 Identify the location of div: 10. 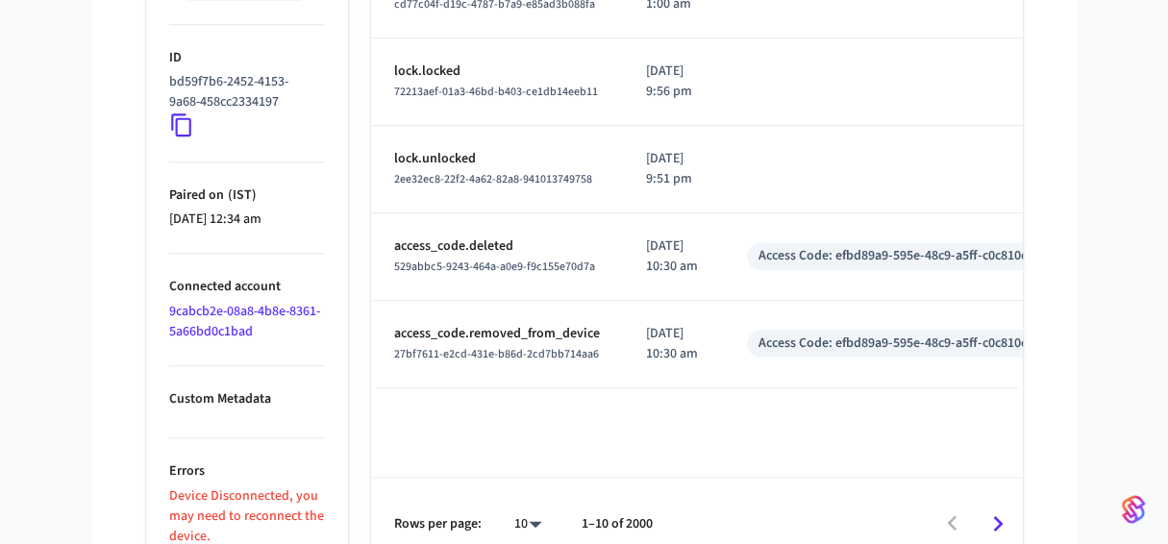
(528, 524).